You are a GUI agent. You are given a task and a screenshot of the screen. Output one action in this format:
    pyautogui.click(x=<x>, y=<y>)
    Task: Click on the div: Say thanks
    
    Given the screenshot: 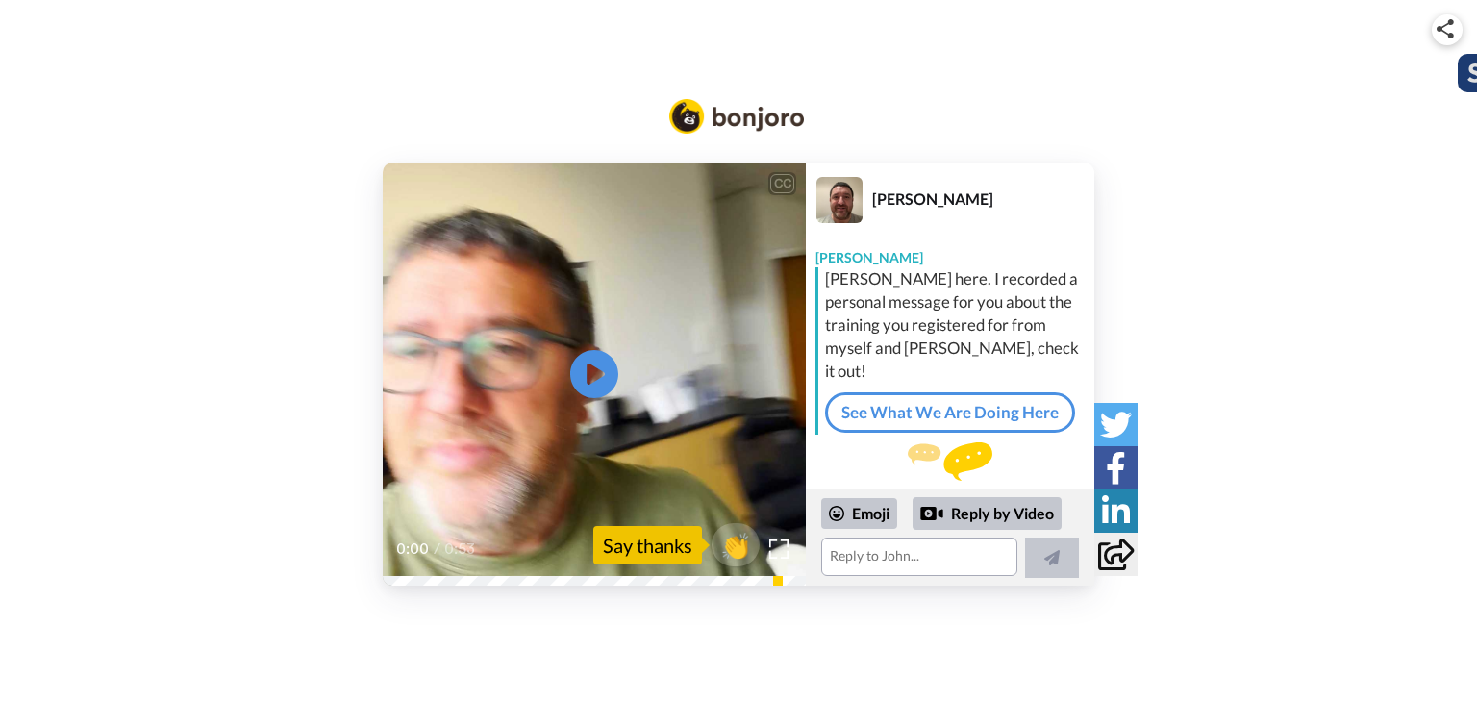 What is the action you would take?
    pyautogui.click(x=647, y=545)
    